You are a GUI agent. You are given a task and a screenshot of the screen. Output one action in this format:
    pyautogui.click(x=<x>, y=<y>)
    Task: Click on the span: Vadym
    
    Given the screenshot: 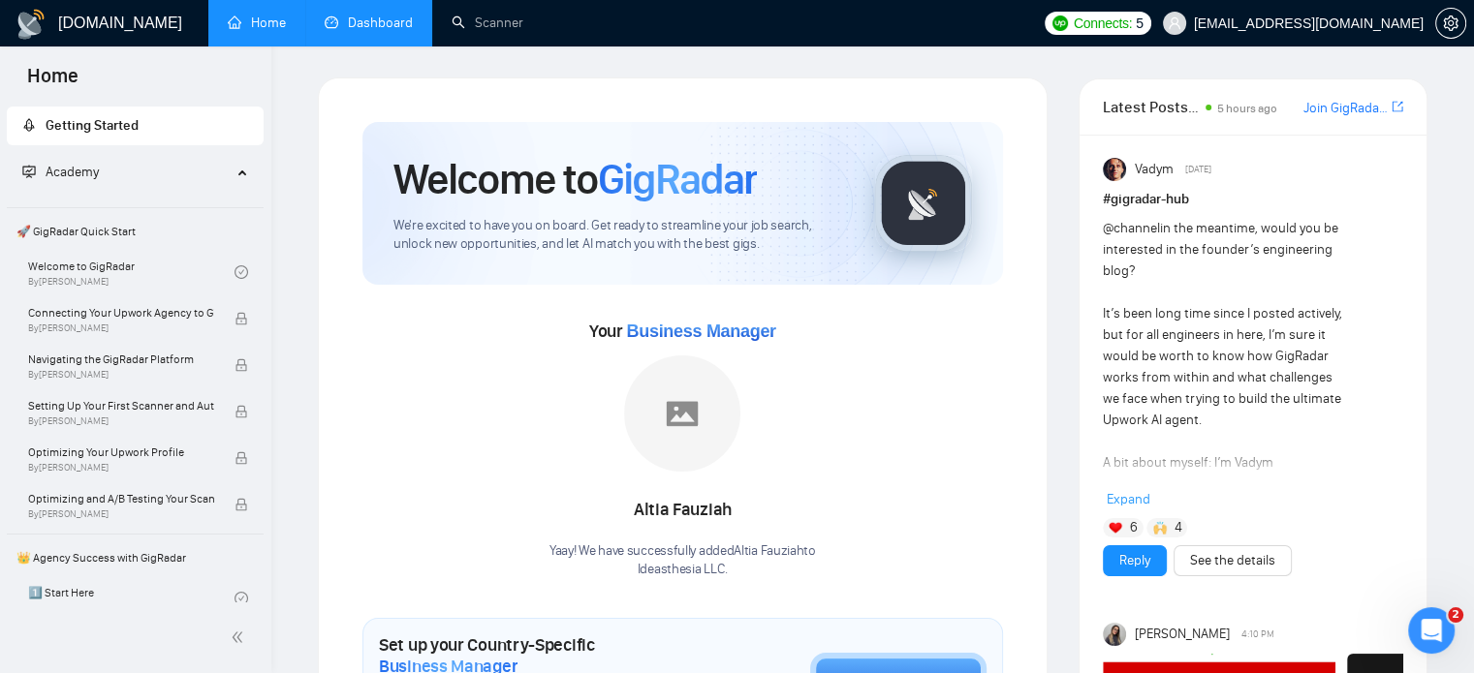 What is the action you would take?
    pyautogui.click(x=1153, y=170)
    